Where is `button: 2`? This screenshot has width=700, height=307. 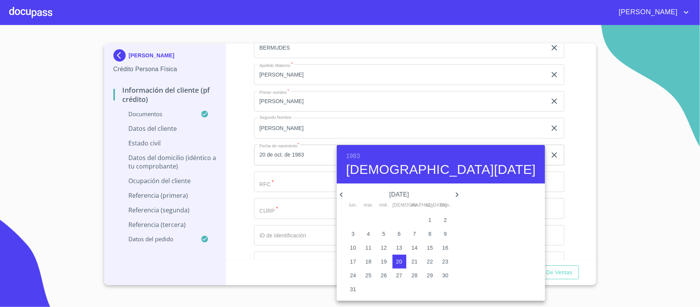 button: 2 is located at coordinates (445, 220).